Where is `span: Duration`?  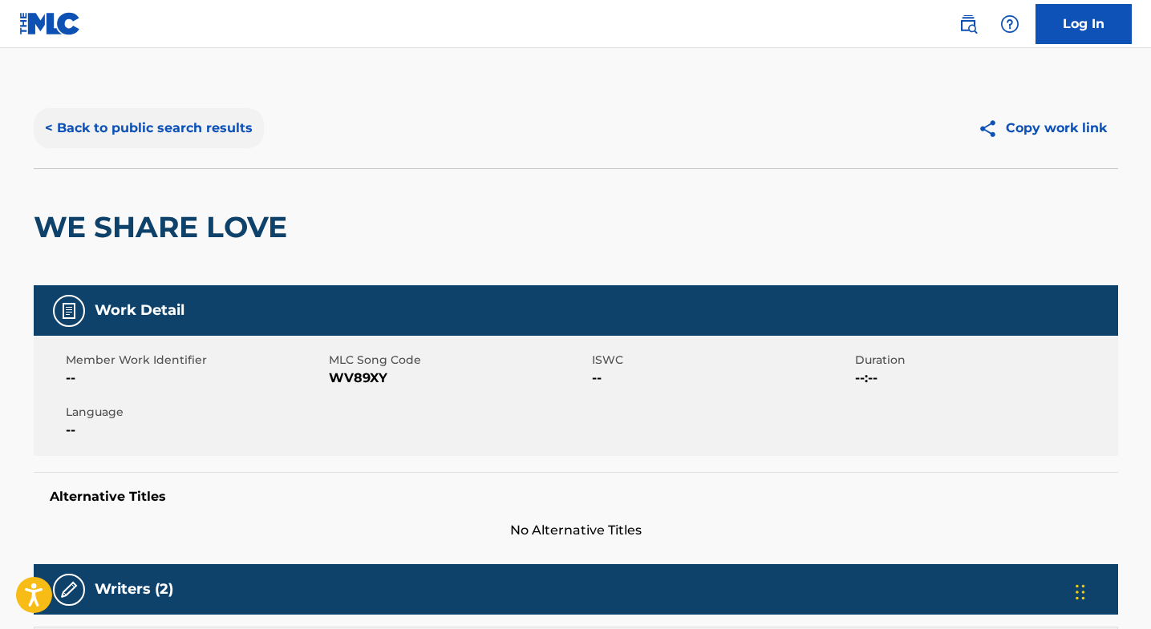
span: Duration is located at coordinates (984, 360).